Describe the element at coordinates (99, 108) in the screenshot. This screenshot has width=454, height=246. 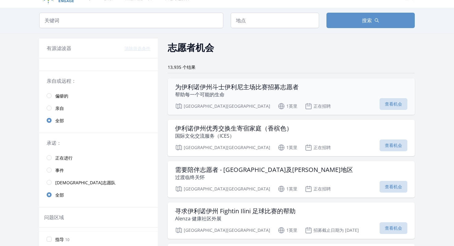
I see `a: 亲自` at that location.